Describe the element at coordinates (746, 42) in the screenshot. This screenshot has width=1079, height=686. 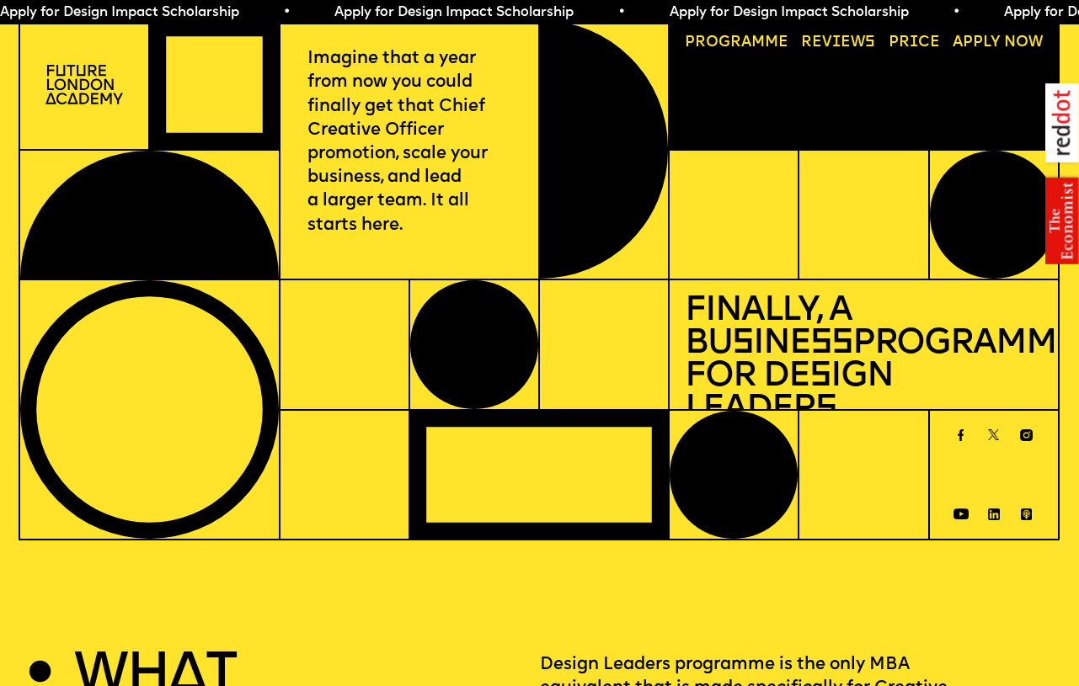
I see `span: a` at that location.